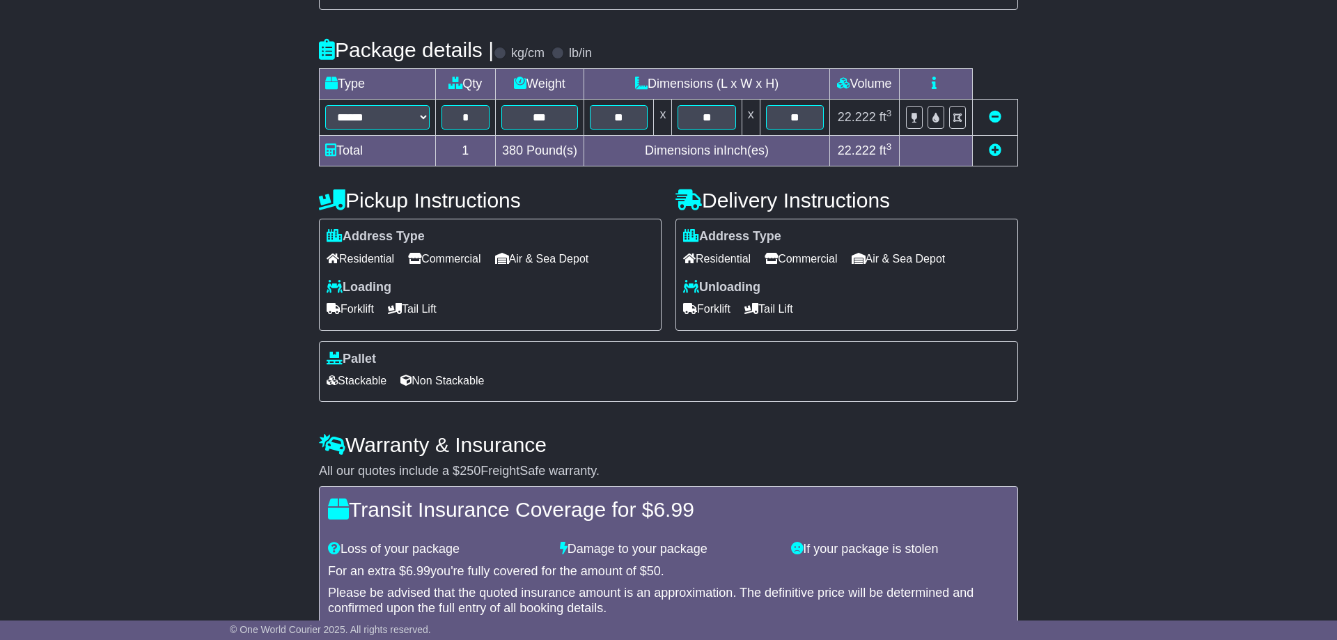 The height and width of the screenshot is (640, 1337). What do you see at coordinates (707, 151) in the screenshot?
I see `td: Dimensions in Inch(es)` at bounding box center [707, 151].